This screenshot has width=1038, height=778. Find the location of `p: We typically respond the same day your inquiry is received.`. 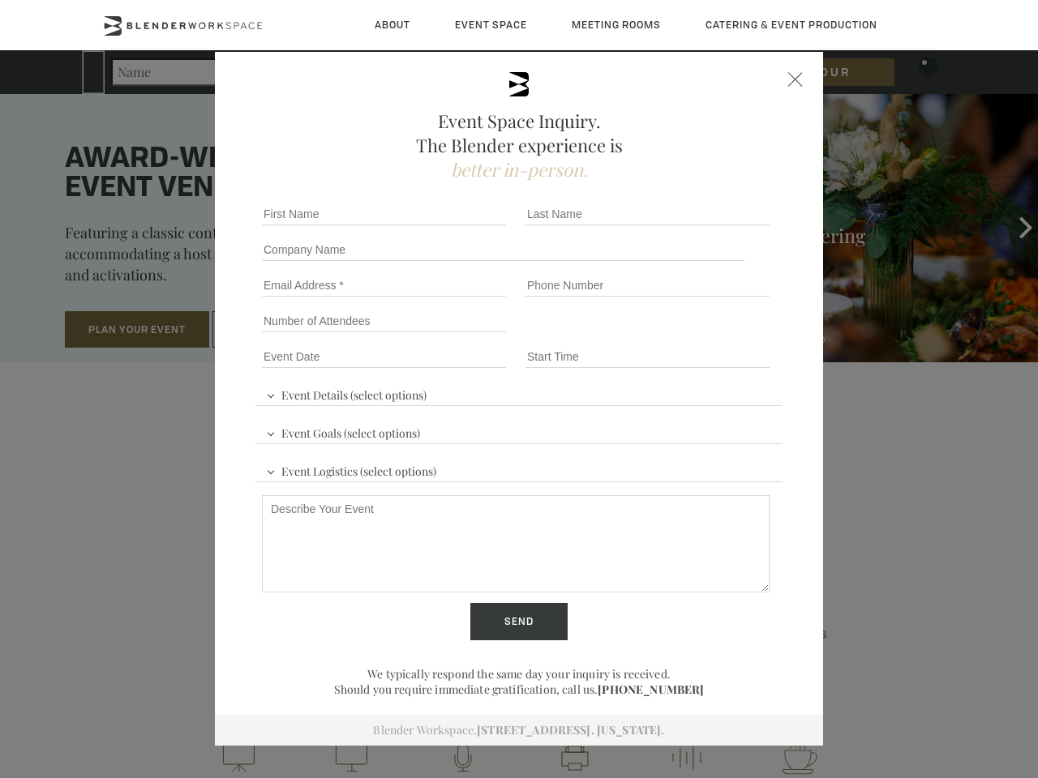

p: We typically respond the same day your inquiry is received. is located at coordinates (519, 674).